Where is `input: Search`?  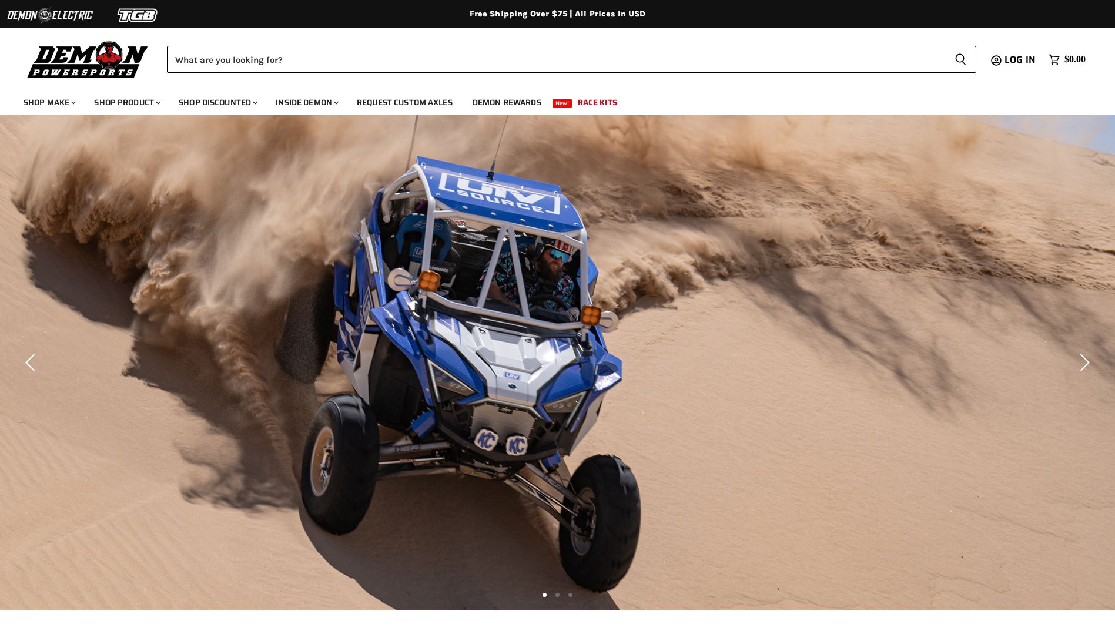
input: Search is located at coordinates (556, 59).